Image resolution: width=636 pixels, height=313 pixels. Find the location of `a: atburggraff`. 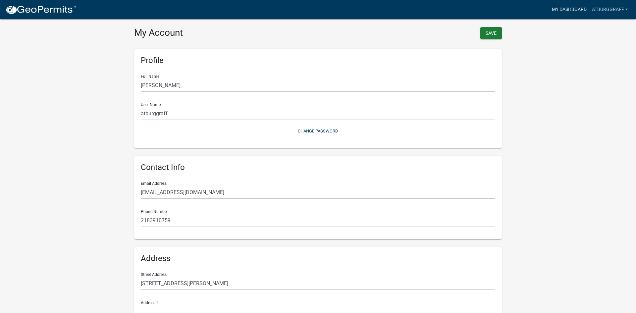

a: atburggraff is located at coordinates (610, 10).